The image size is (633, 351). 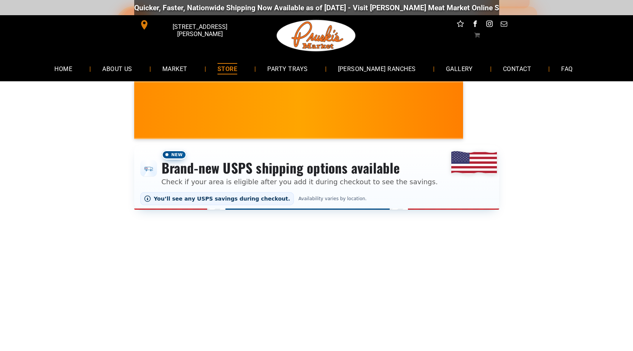 I want to click on img: Pruski-s+Market+HQ+Logo2-1920w.png, so click(x=316, y=36).